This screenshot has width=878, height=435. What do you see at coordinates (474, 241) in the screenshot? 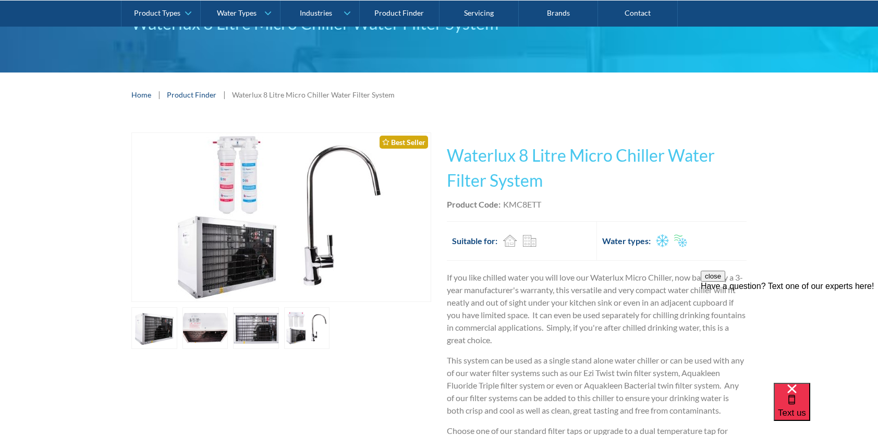
I see `h2: Suitable for:` at bounding box center [474, 241].